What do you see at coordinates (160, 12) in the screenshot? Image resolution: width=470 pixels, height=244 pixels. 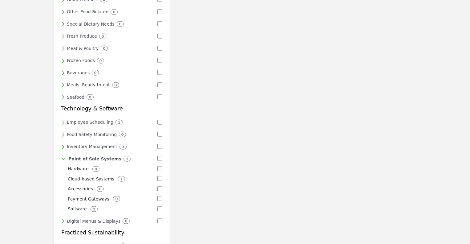 I see `input: Select Other Food Related` at bounding box center [160, 12].